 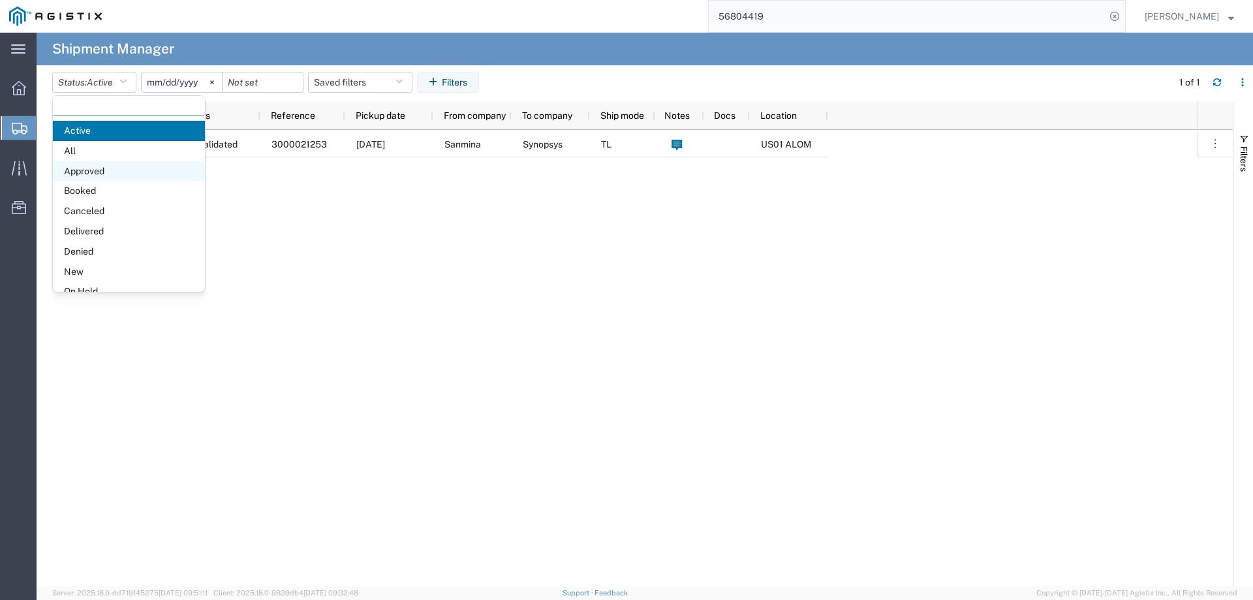 What do you see at coordinates (218, 144) in the screenshot?
I see `span: Validated` at bounding box center [218, 144].